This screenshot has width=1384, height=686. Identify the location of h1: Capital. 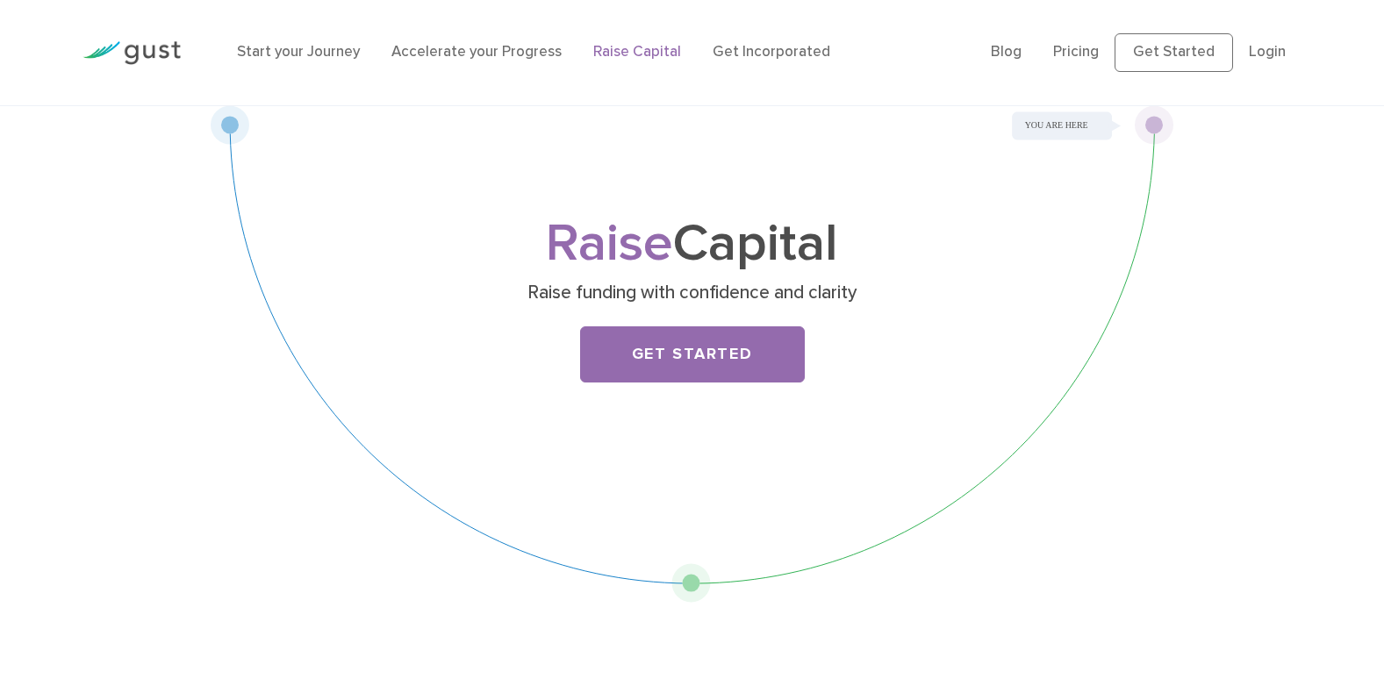
(693, 244).